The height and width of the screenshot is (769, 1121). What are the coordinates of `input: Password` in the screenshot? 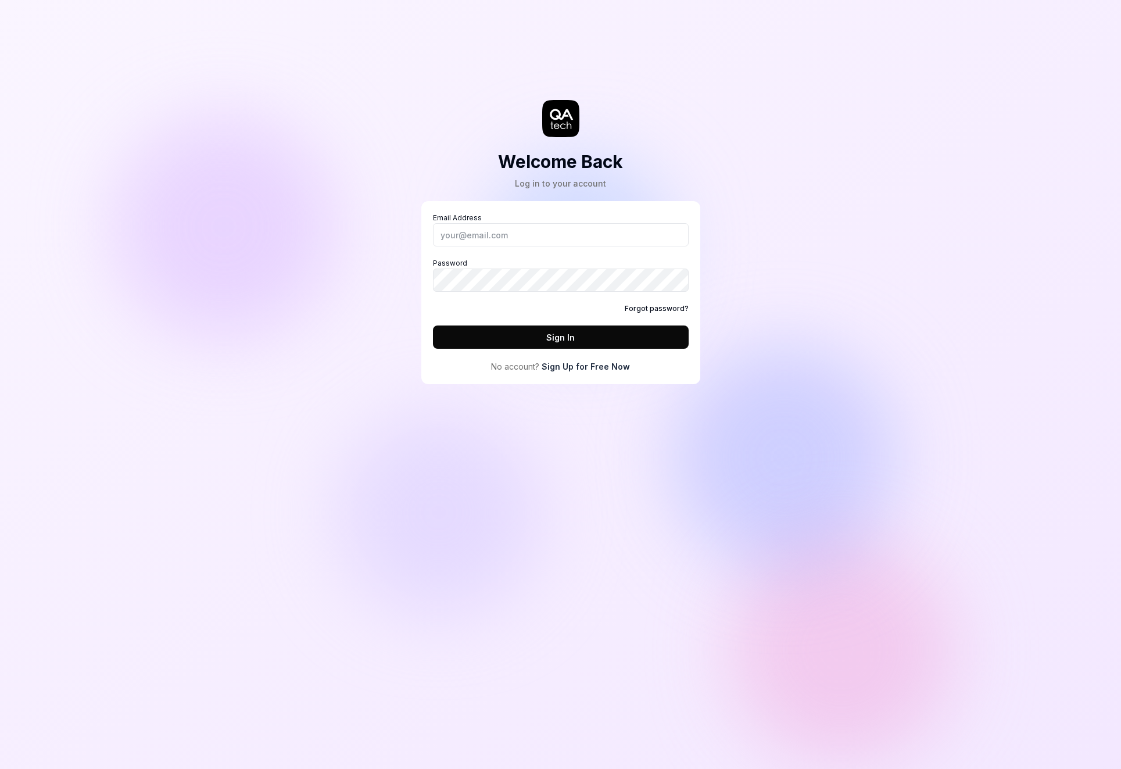 It's located at (561, 280).